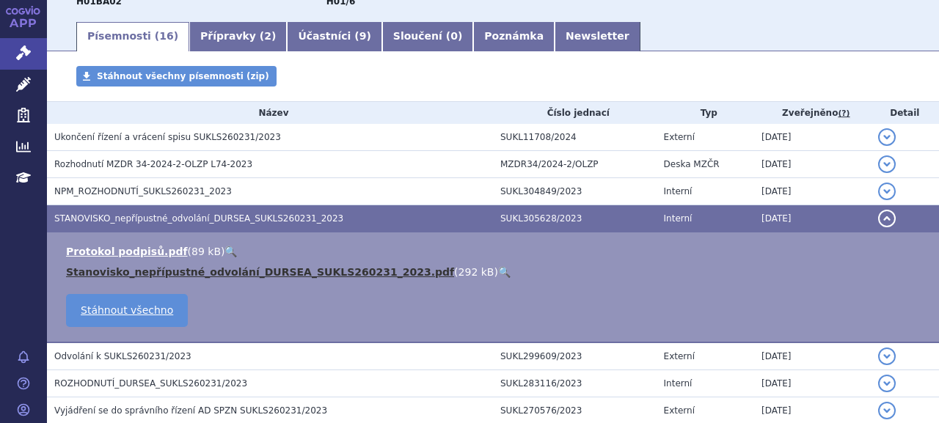 The width and height of the screenshot is (939, 423). What do you see at coordinates (574, 219) in the screenshot?
I see `td: SUKL305628/2023` at bounding box center [574, 219].